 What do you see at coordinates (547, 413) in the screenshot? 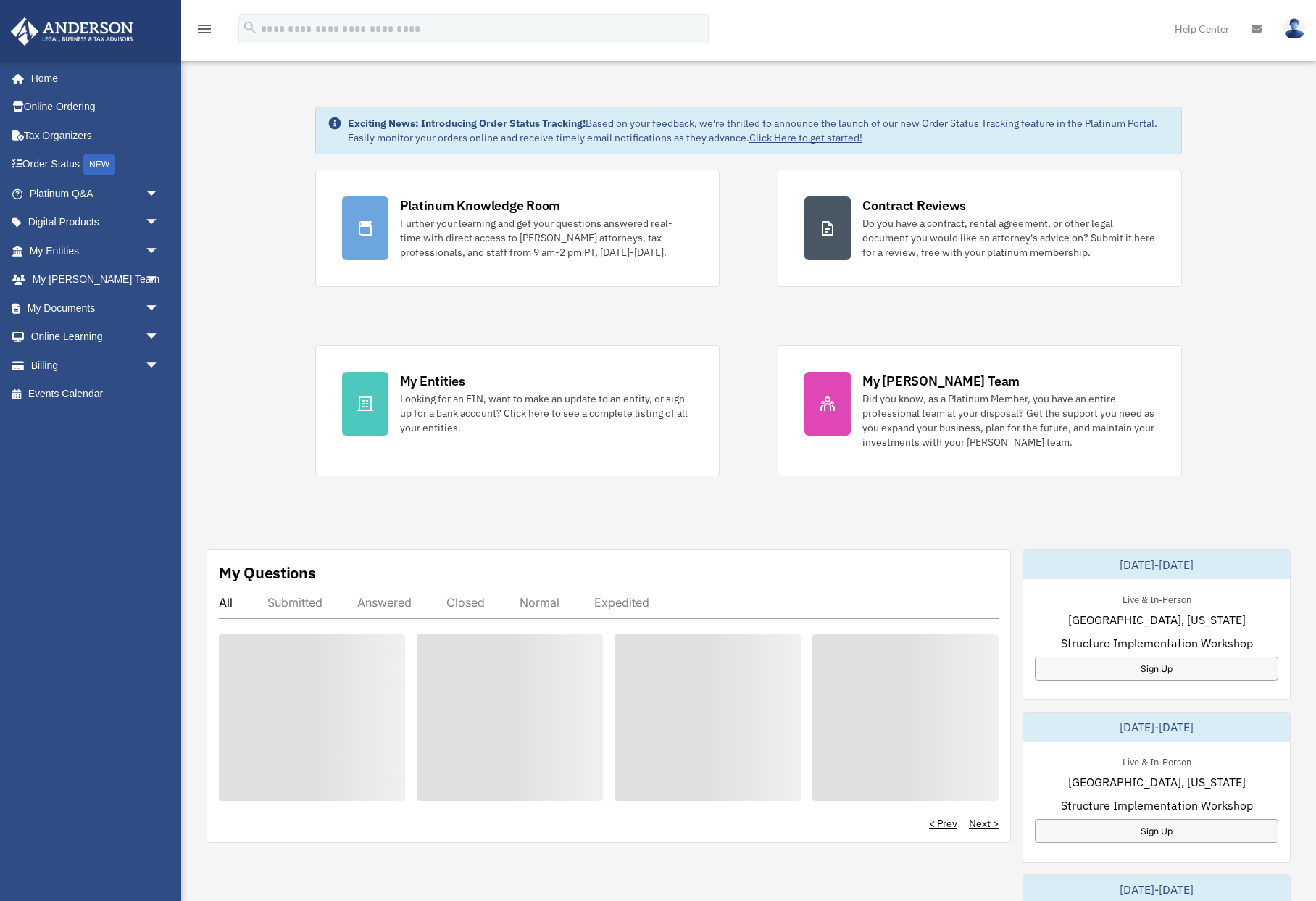
I see `div: Looking for an EIN, want to make an update to an entity, or sign up for a bank account? Click her...` at bounding box center [547, 413].